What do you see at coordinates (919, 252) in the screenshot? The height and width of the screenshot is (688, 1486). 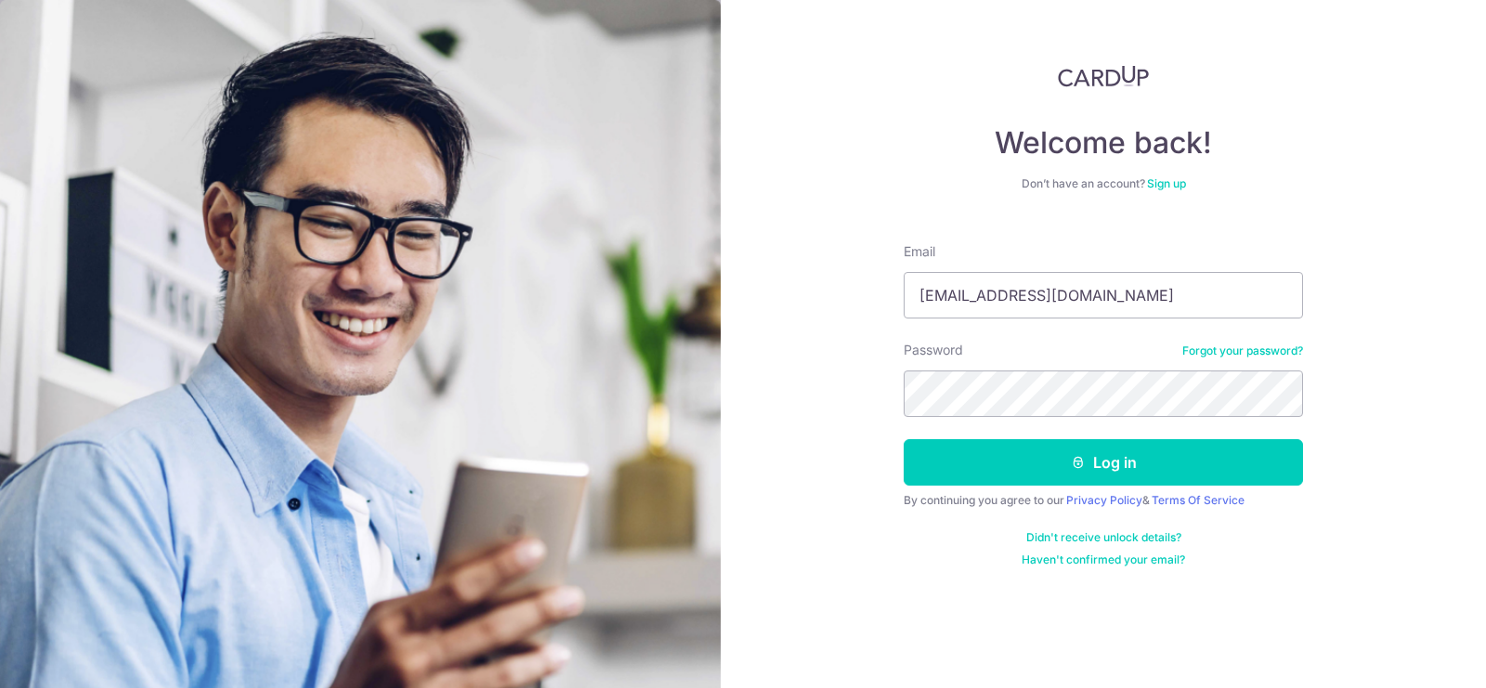 I see `label: Email` at bounding box center [919, 252].